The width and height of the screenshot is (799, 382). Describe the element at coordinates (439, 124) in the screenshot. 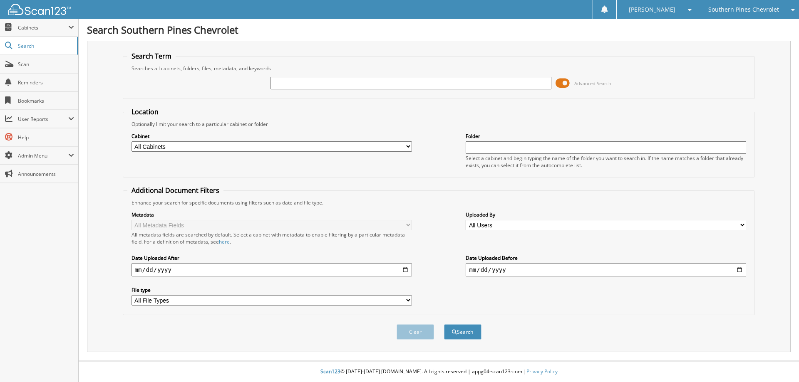

I see `div: Optionally limit your search to a particular cabinet or folder` at that location.